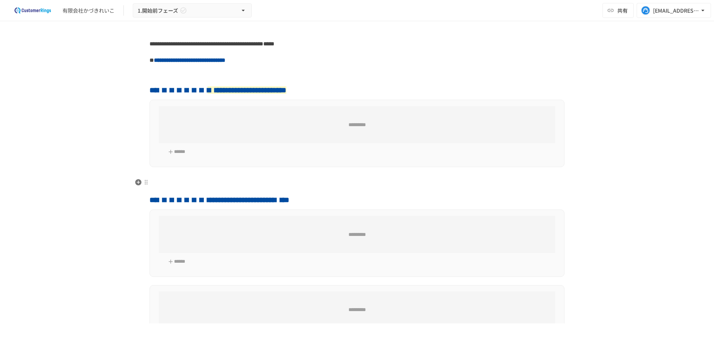  I want to click on button: 1.開始前フェーズ, so click(192, 10).